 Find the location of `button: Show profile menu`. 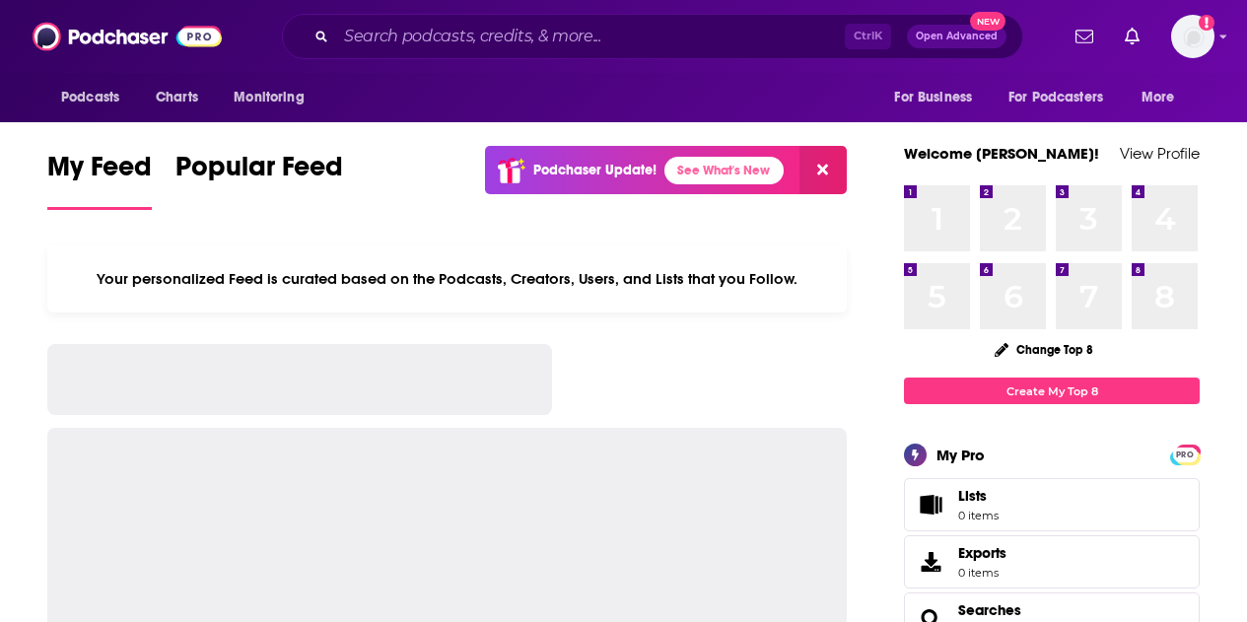

button: Show profile menu is located at coordinates (1193, 36).